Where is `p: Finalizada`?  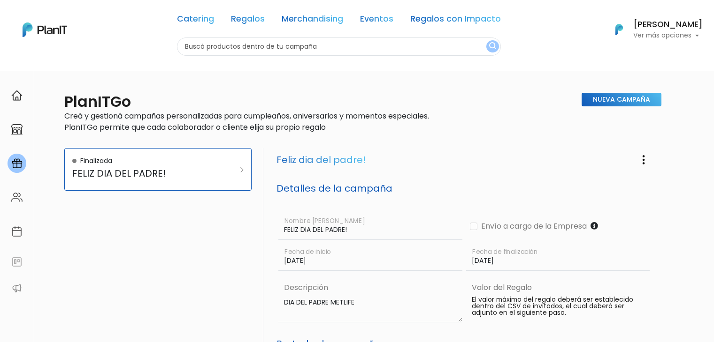
p: Finalizada is located at coordinates (96, 161).